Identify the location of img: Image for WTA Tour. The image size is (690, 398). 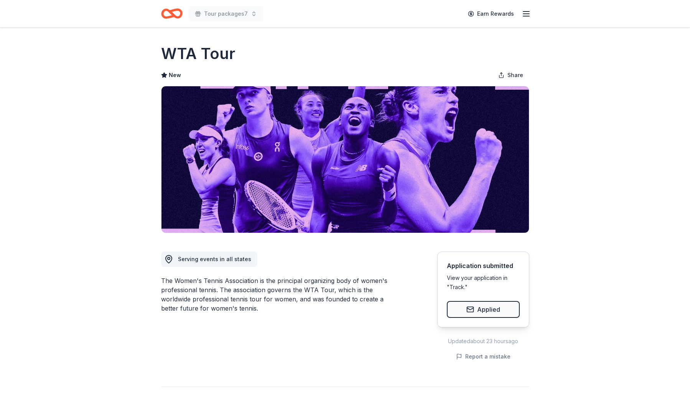
(345, 160).